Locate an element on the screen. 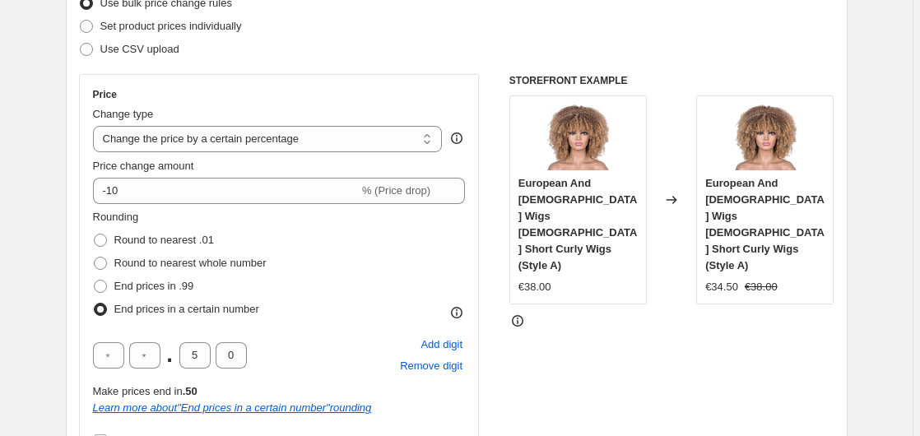 This screenshot has height=436, width=920. span: Remove digit is located at coordinates (431, 366).